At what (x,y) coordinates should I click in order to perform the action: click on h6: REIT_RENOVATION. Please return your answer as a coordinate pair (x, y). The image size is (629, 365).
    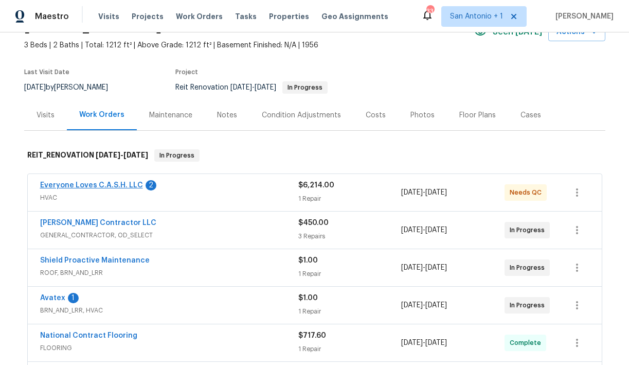
    Looking at the image, I should click on (88, 155).